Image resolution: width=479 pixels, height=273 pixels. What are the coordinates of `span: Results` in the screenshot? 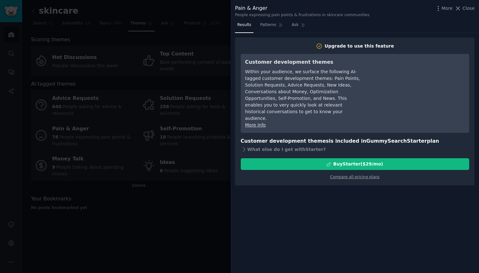 It's located at (244, 25).